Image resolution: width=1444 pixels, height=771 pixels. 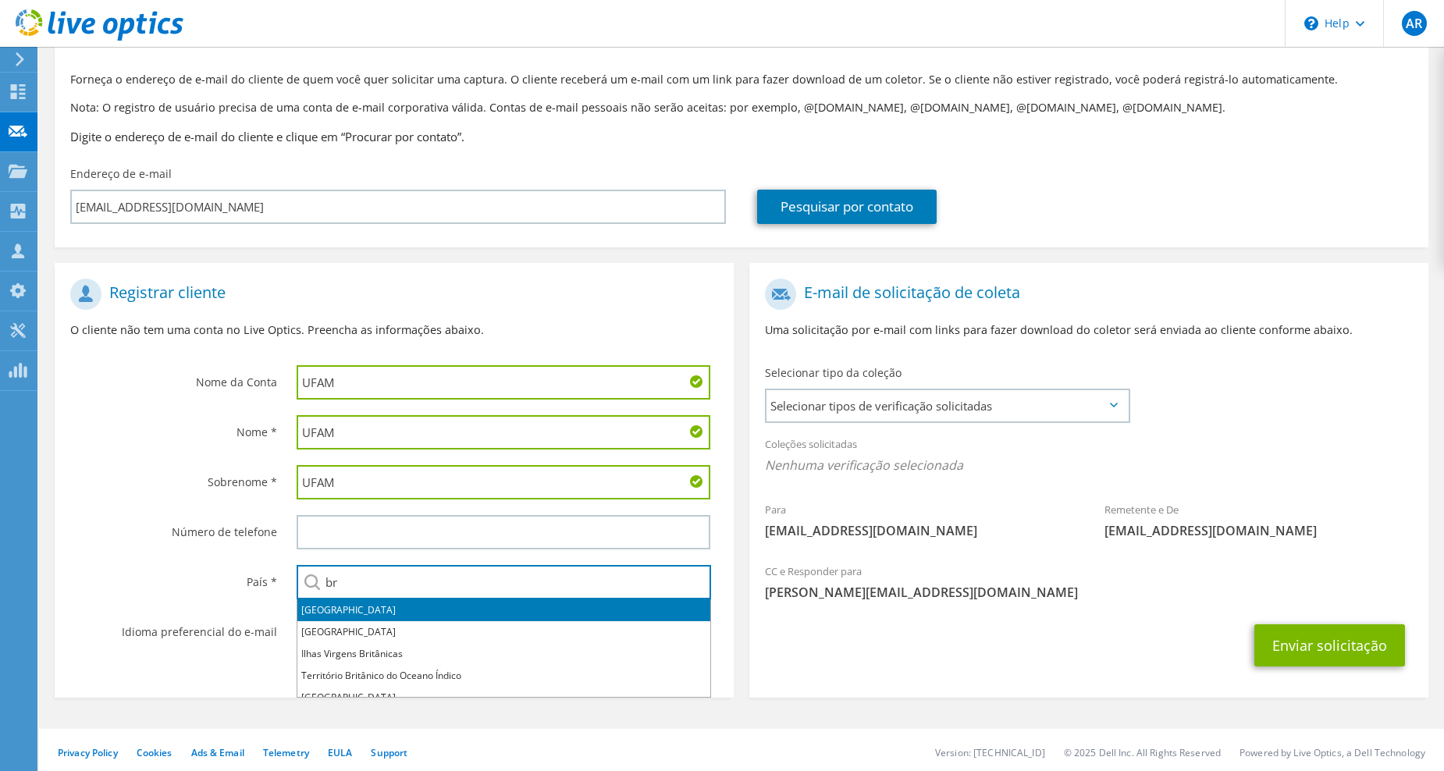 I want to click on div: Para, so click(x=919, y=520).